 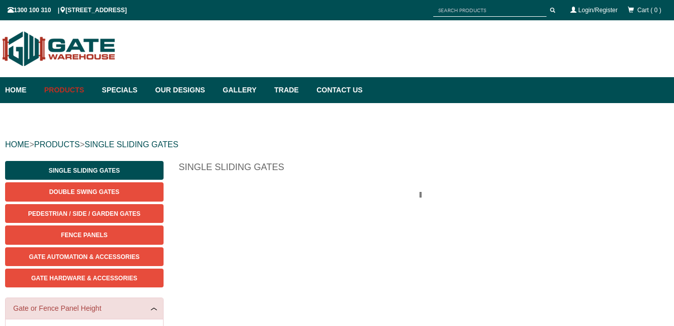 What do you see at coordinates (84, 235) in the screenshot?
I see `a: Fence Panels` at bounding box center [84, 235].